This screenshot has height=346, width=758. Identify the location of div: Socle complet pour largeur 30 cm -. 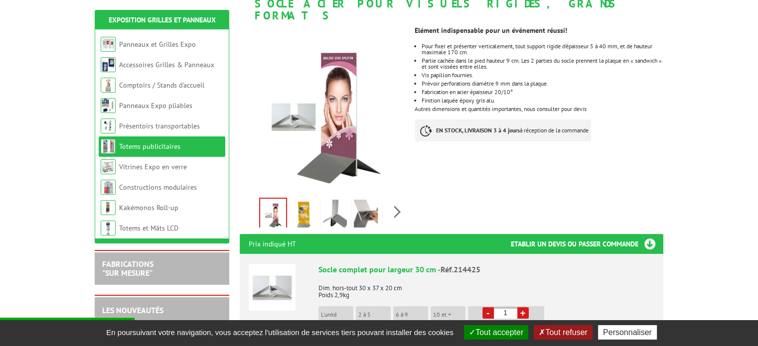
(486, 270).